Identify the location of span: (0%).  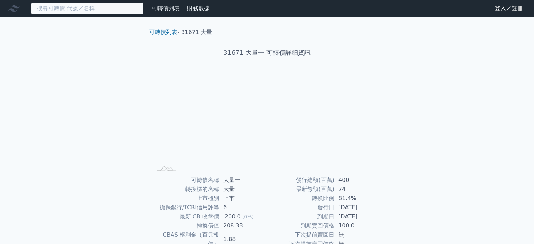
(248, 217).